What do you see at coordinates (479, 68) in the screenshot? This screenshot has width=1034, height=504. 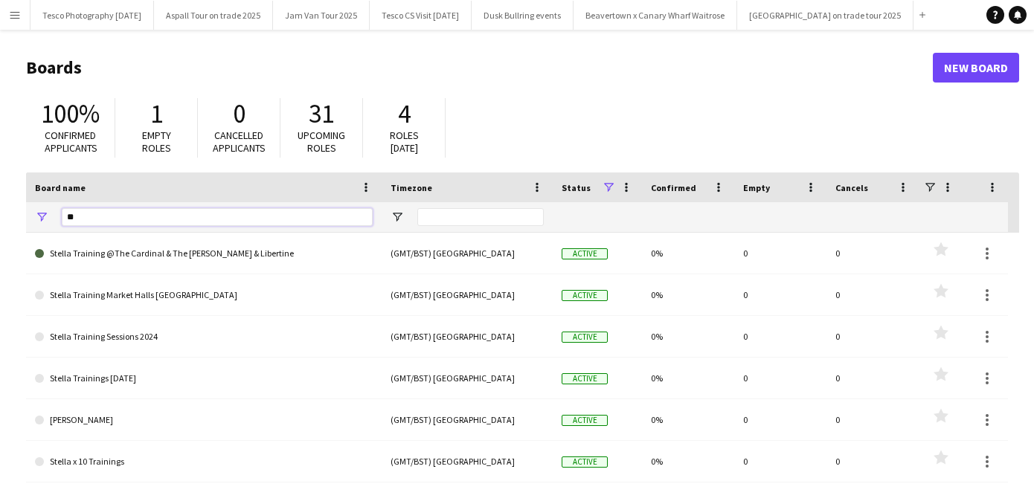 I see `h1: Boards` at bounding box center [479, 68].